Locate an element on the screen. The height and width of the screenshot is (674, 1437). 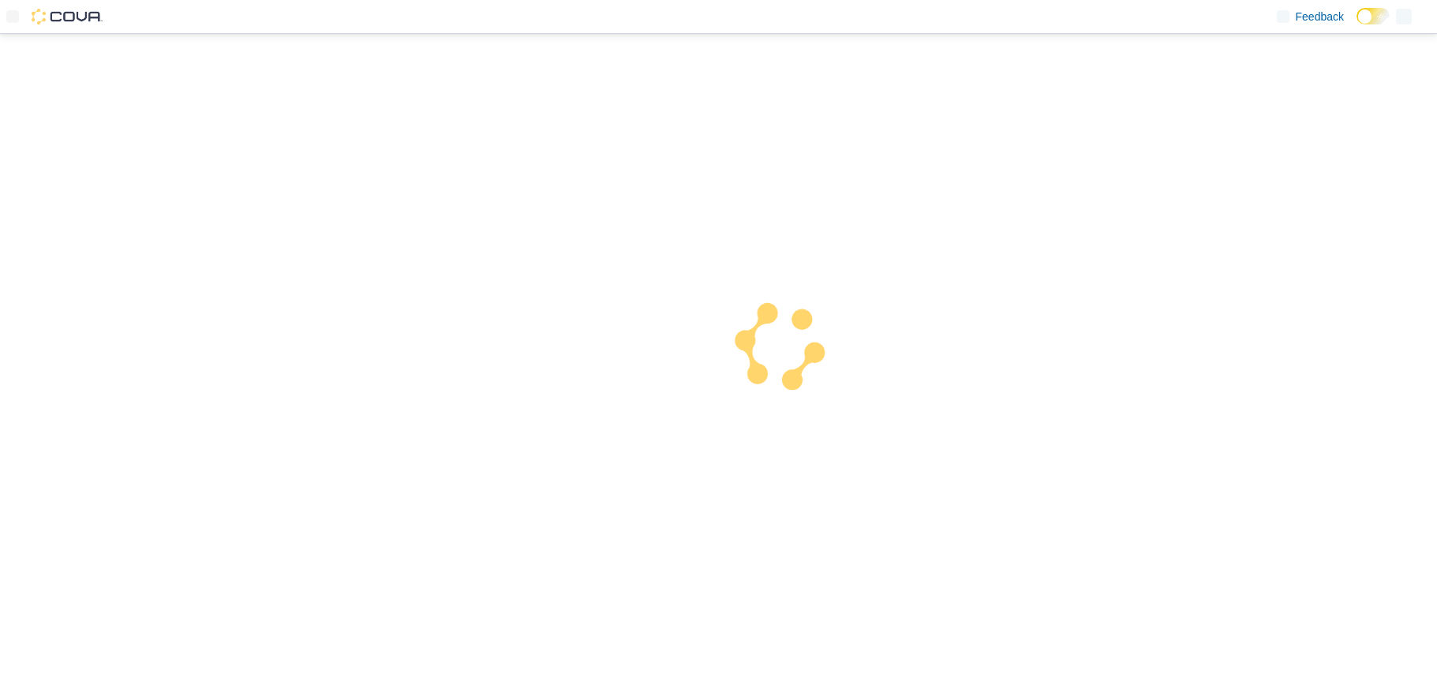
a: Feedback is located at coordinates (1310, 17).